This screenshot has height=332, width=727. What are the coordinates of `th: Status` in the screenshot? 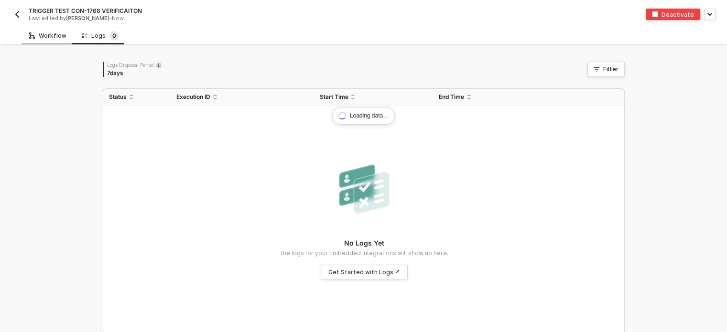 It's located at (137, 97).